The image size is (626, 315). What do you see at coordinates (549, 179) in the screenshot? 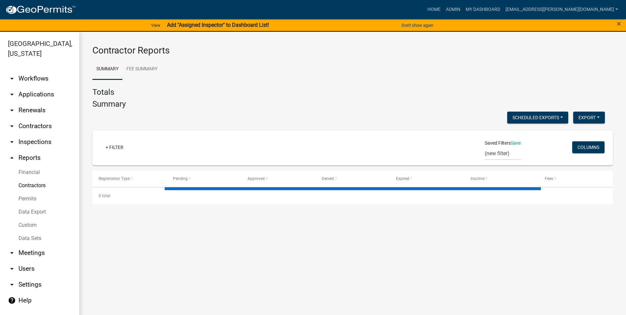
I see `span: Fees` at bounding box center [549, 179].